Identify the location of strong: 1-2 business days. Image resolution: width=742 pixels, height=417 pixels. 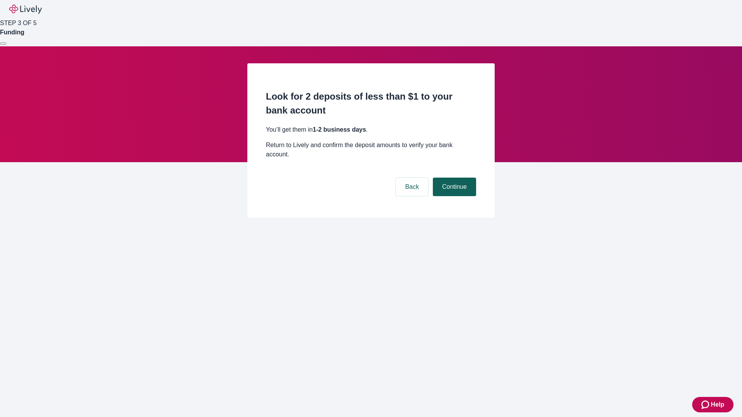
(339, 129).